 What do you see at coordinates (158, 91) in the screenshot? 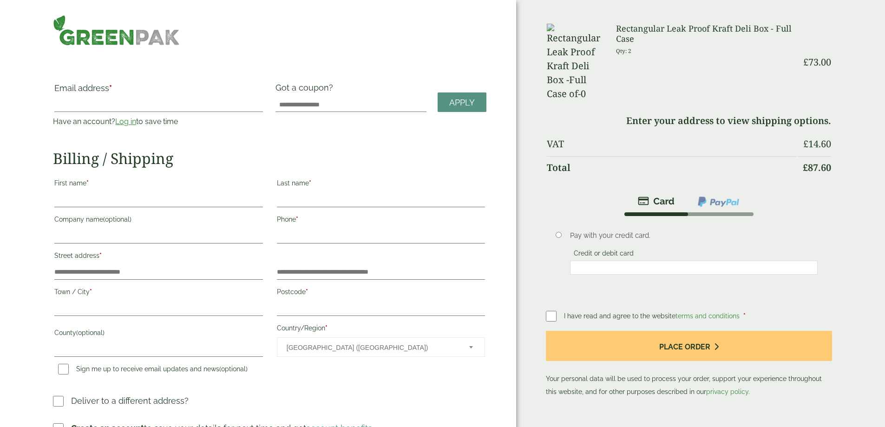
I see `label: Email address` at bounding box center [158, 91].